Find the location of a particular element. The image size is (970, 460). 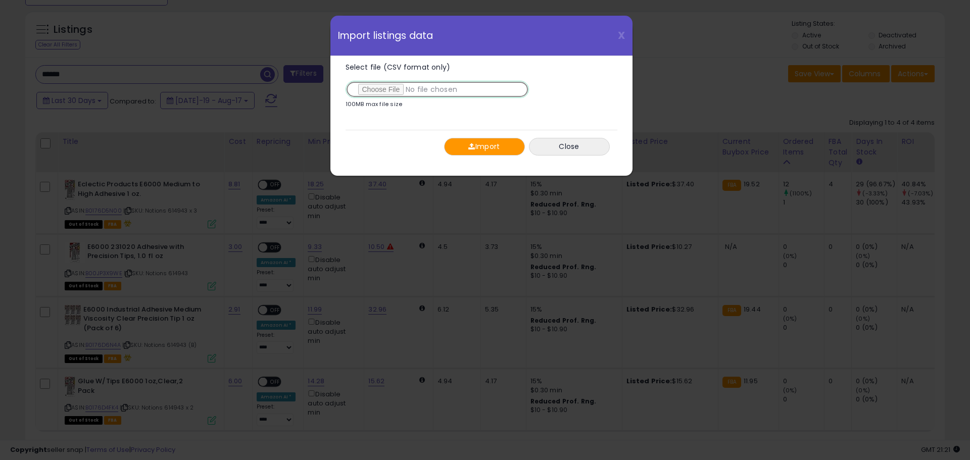

span: Import listings data is located at coordinates (385, 35).